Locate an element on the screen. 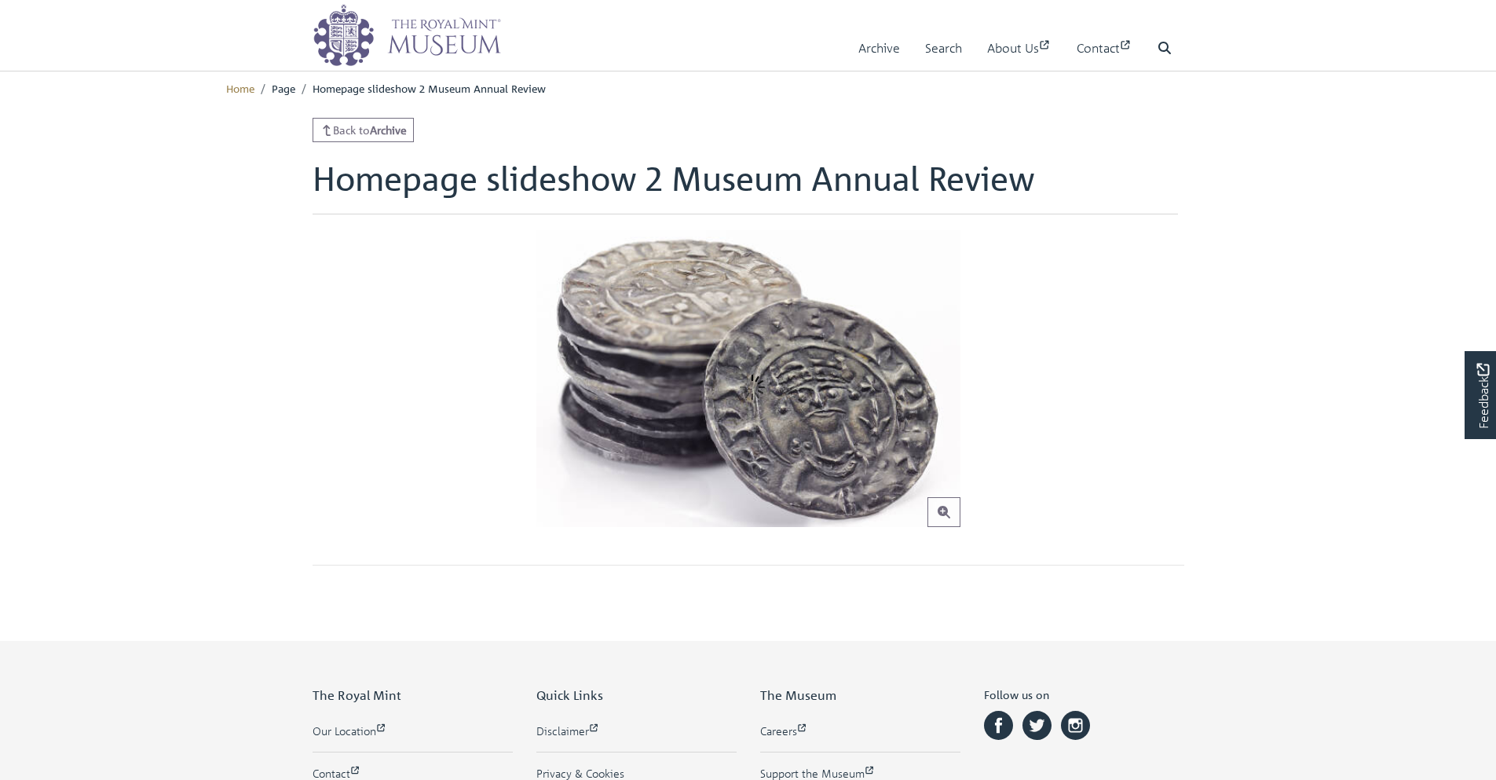  img: Homepage slideshow 2 Museum Annual Review is located at coordinates (749, 379).